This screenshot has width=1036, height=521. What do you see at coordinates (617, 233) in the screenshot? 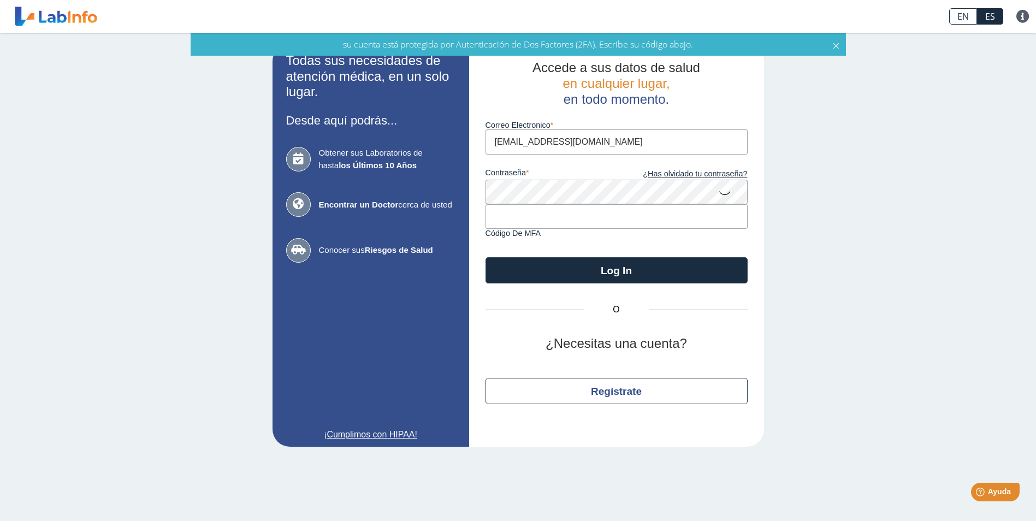
I see `label: Código de MFA` at bounding box center [617, 233].